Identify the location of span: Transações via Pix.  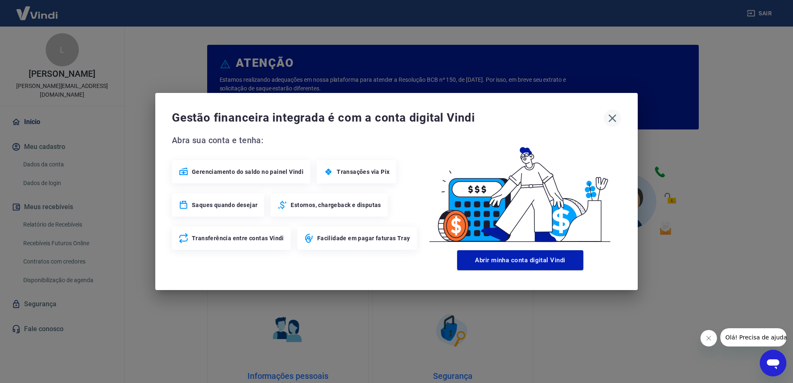
(363, 172).